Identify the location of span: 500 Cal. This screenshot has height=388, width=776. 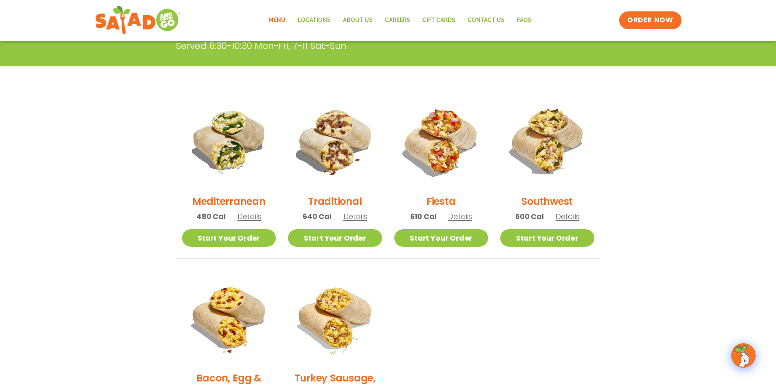
(529, 216).